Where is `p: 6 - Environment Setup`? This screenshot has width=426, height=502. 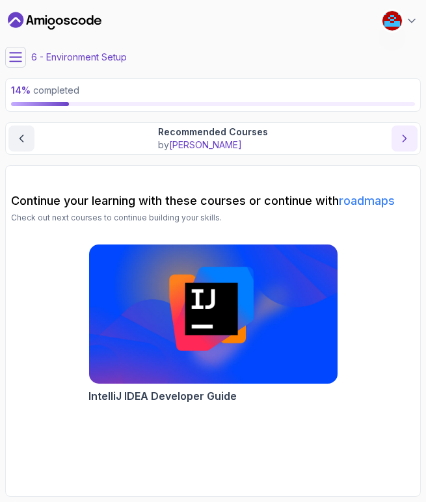 p: 6 - Environment Setup is located at coordinates (79, 57).